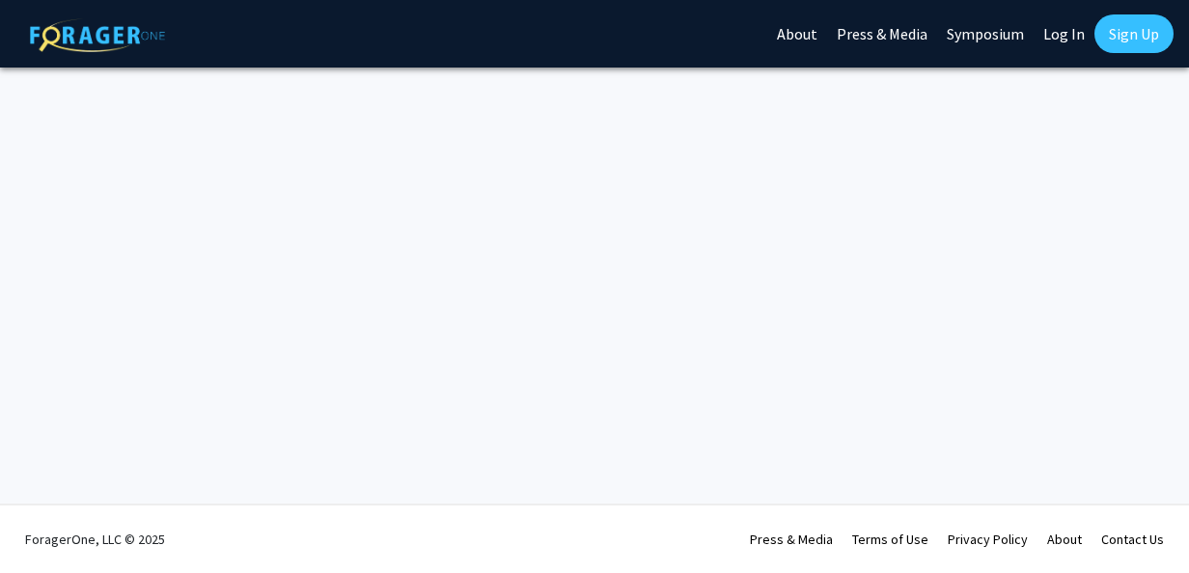 The width and height of the screenshot is (1189, 573). I want to click on a: Privacy Policy, so click(987, 539).